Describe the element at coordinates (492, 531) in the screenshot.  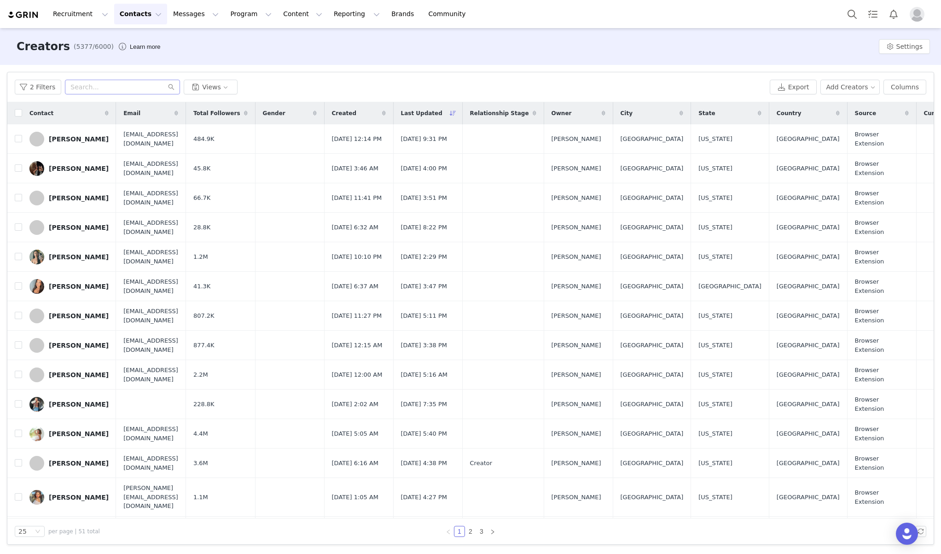
I see `i: icon: right` at that location.